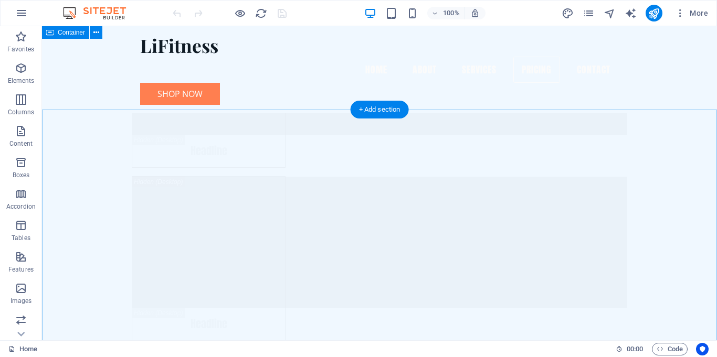 The width and height of the screenshot is (717, 357). I want to click on i: On resize automatically adjust zoom level to fit chosen device., so click(475, 13).